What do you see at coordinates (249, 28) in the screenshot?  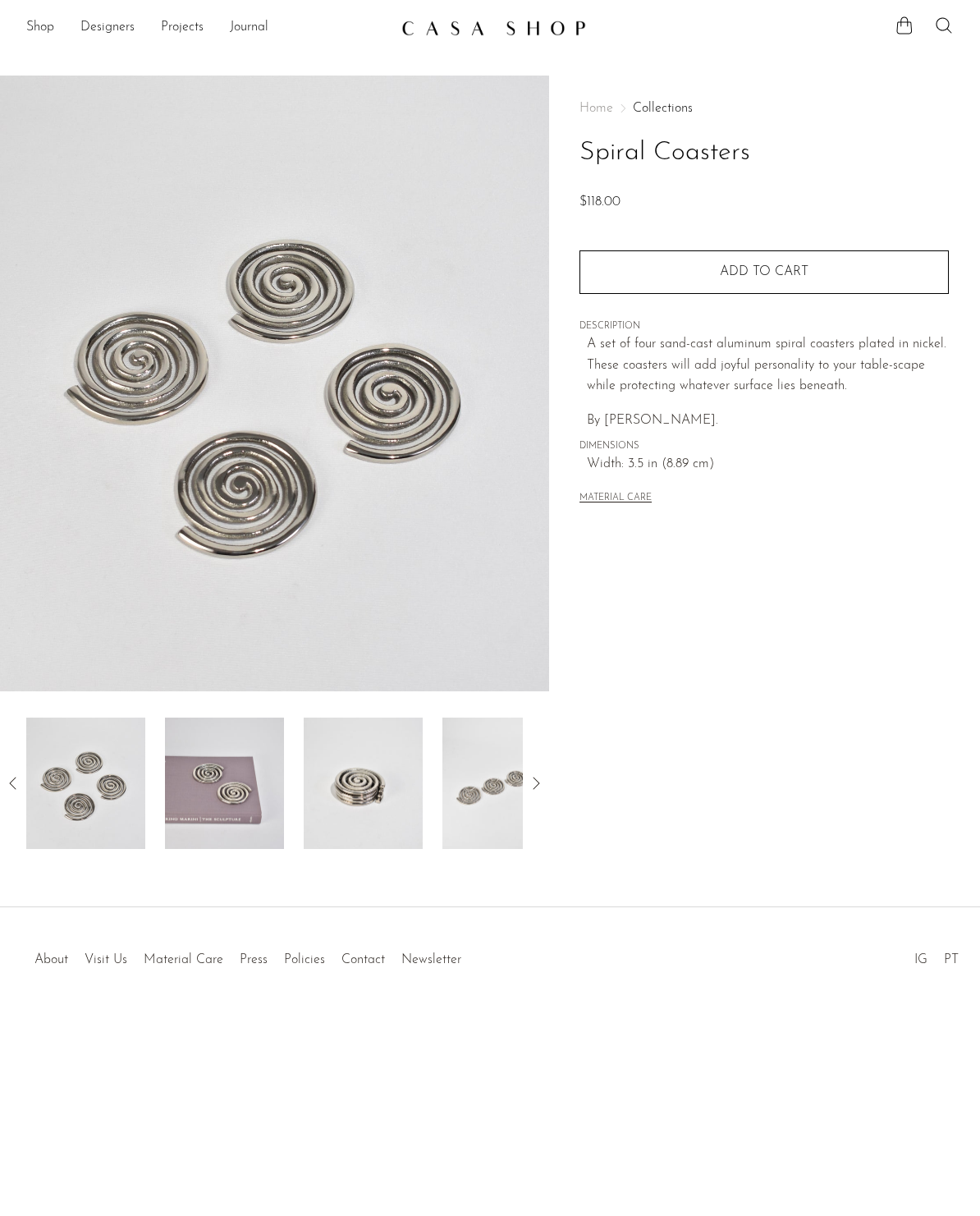 I see `a: Journal` at bounding box center [249, 28].